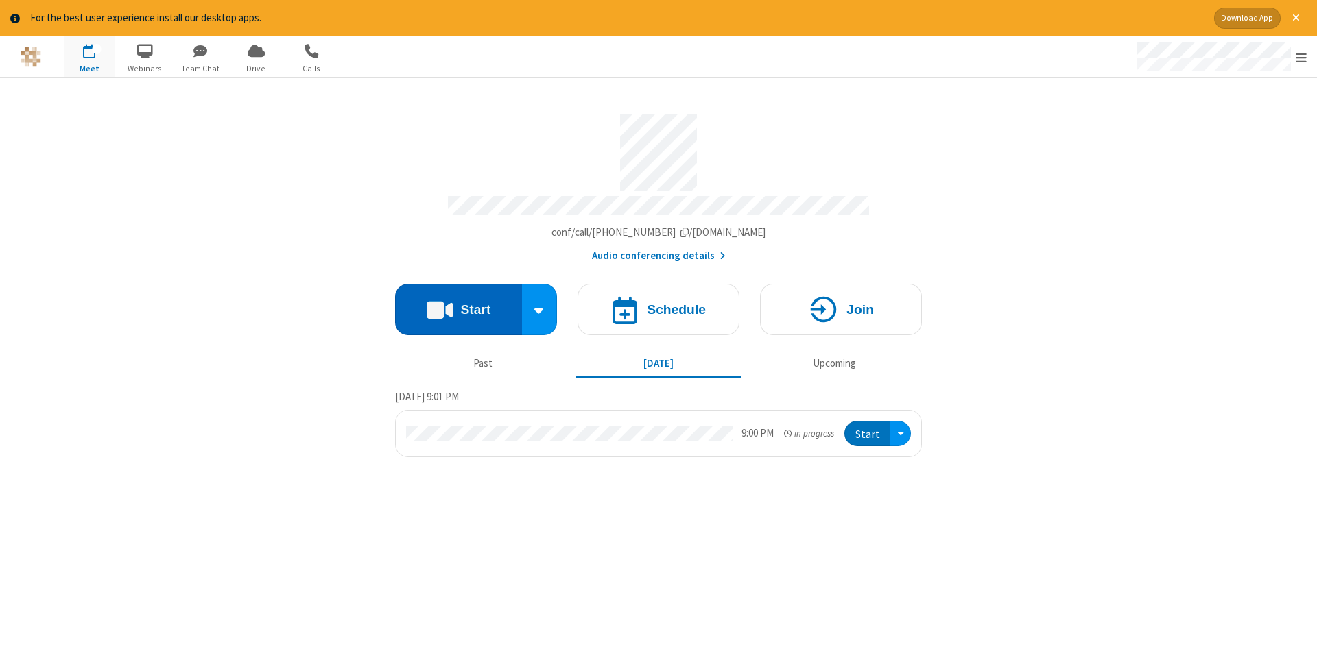 This screenshot has height=649, width=1317. What do you see at coordinates (616, 18) in the screenshot?
I see `div: For the best user experience install our desktop apps.` at bounding box center [616, 18].